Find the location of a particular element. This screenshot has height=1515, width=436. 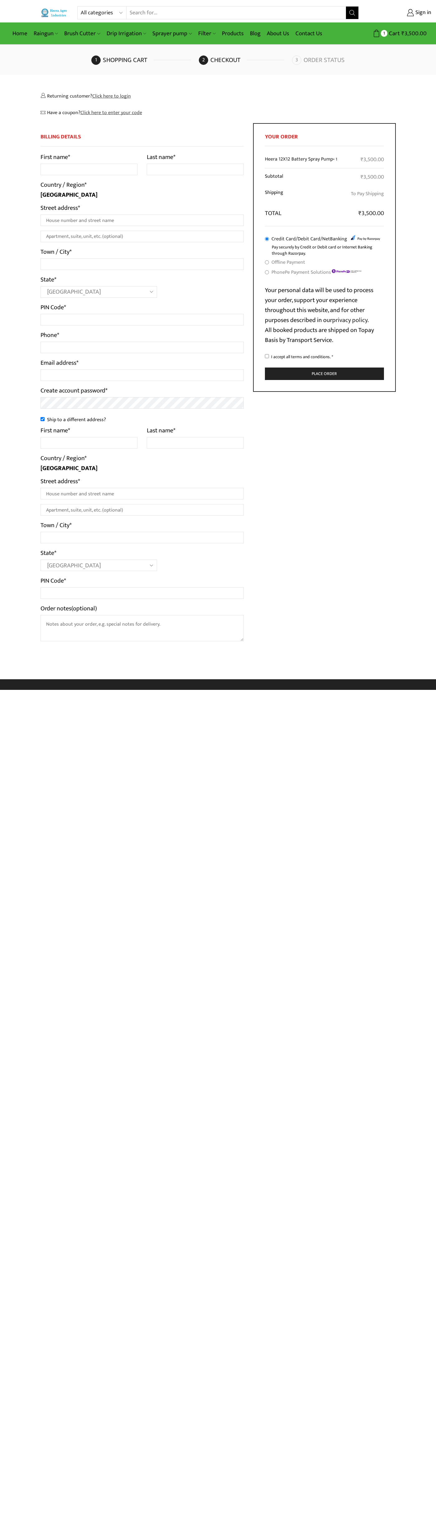

button: Search button is located at coordinates (352, 13).